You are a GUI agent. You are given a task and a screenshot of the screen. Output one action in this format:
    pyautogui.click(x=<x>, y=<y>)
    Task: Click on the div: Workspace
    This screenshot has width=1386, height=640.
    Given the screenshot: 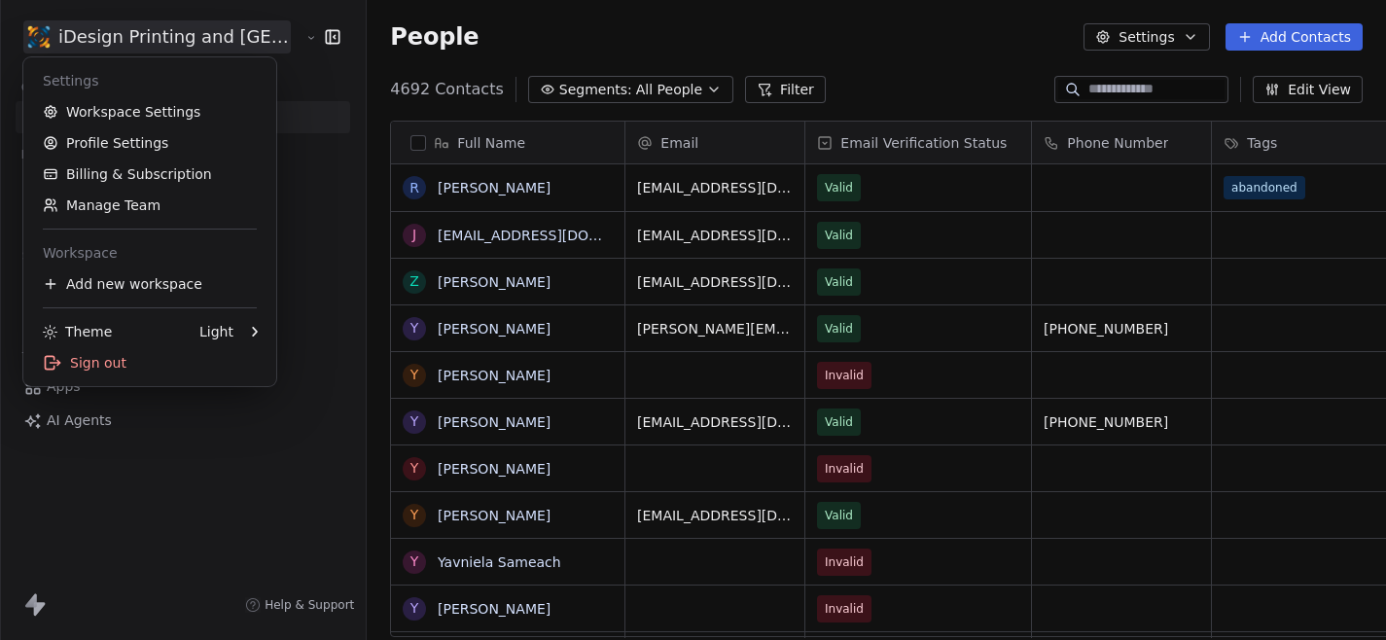 What is the action you would take?
    pyautogui.click(x=150, y=253)
    